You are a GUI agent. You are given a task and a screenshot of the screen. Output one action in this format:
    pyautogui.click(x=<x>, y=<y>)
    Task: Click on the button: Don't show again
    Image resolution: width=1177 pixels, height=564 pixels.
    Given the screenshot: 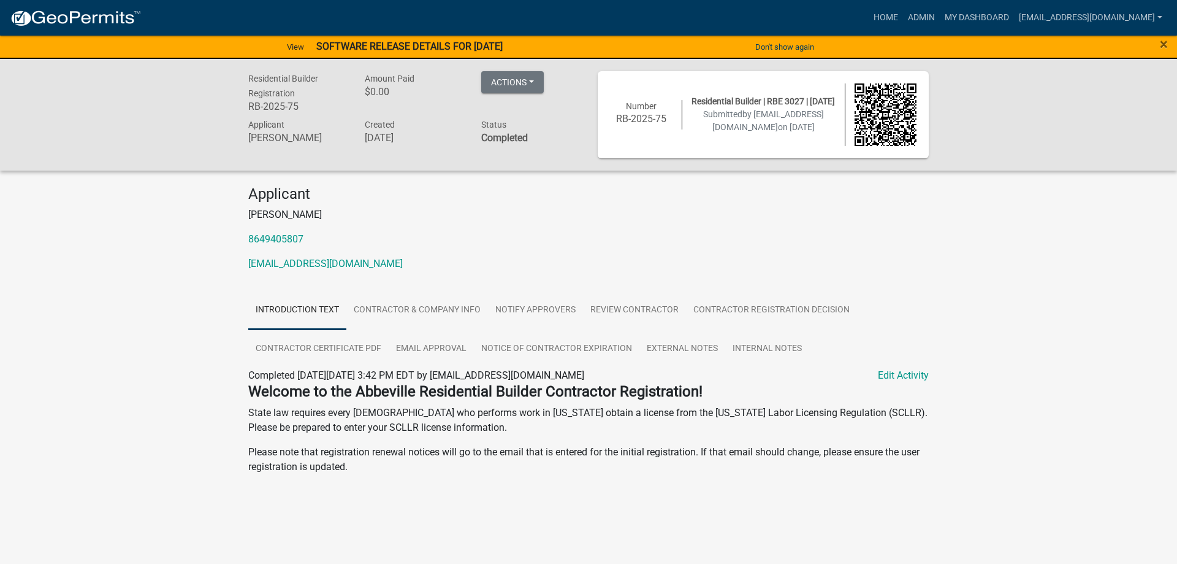 What is the action you would take?
    pyautogui.click(x=785, y=47)
    